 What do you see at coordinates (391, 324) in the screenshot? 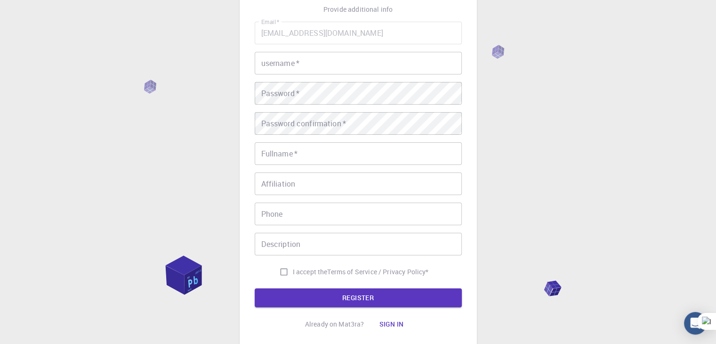
I see `a: Sign in` at bounding box center [391, 324].